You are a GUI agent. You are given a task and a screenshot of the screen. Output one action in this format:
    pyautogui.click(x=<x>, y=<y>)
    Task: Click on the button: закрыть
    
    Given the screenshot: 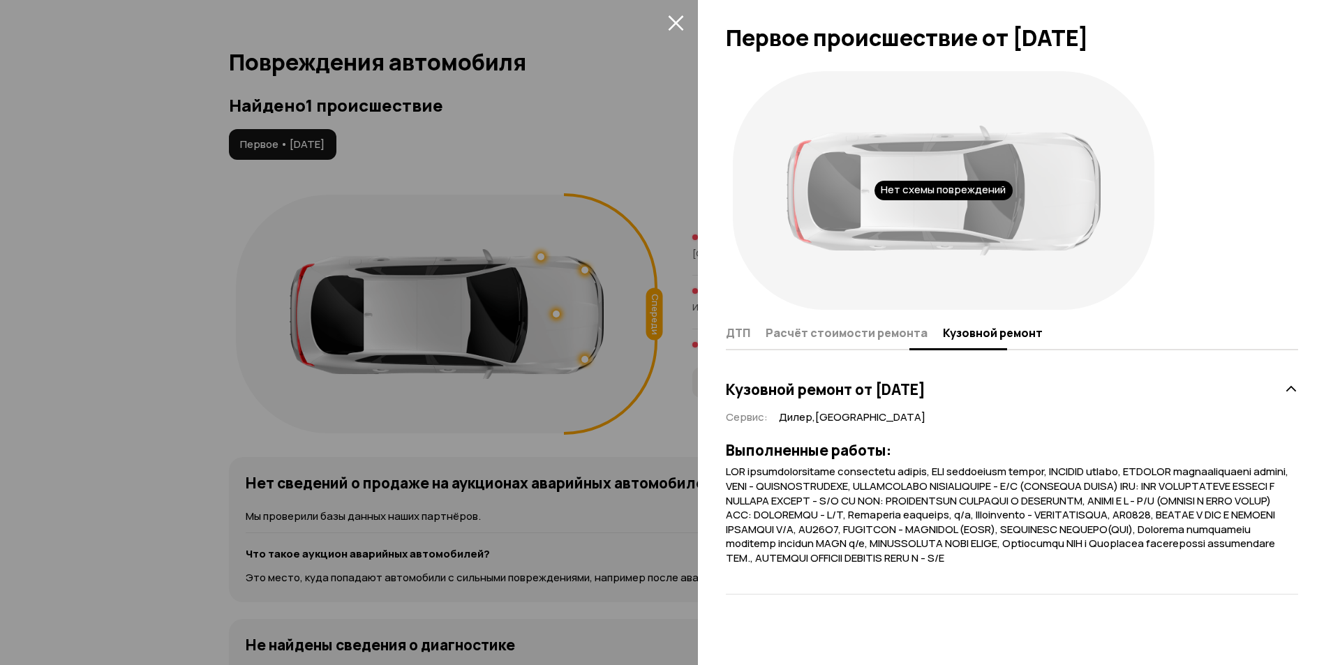 What is the action you would take?
    pyautogui.click(x=675, y=22)
    